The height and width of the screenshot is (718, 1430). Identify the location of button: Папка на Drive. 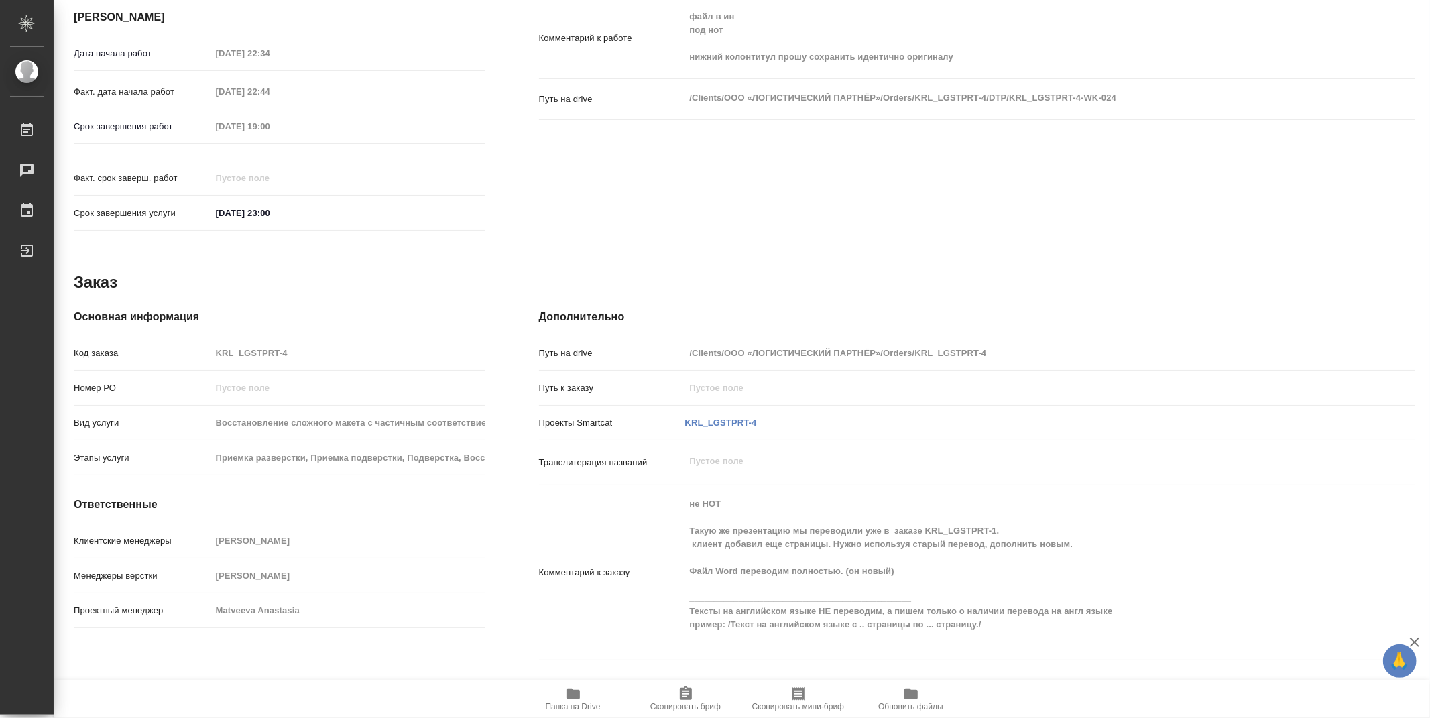
(573, 699).